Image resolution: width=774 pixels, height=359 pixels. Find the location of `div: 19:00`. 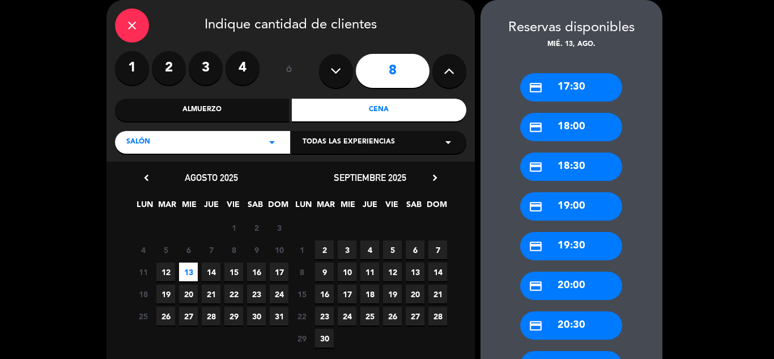

div: 19:00 is located at coordinates (571, 206).